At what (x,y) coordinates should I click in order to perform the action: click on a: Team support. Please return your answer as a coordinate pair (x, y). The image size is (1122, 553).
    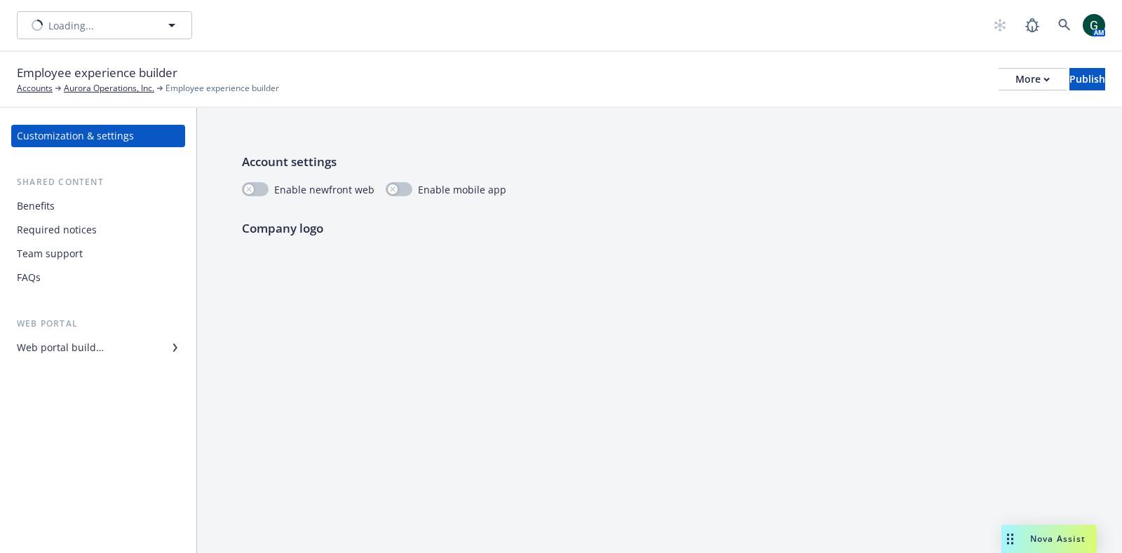
    Looking at the image, I should click on (98, 254).